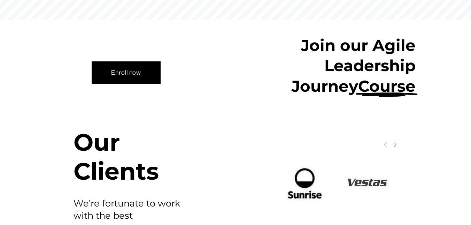  What do you see at coordinates (356, 66) in the screenshot?
I see `strong: Join our Agile Leadership Journey` at bounding box center [356, 66].